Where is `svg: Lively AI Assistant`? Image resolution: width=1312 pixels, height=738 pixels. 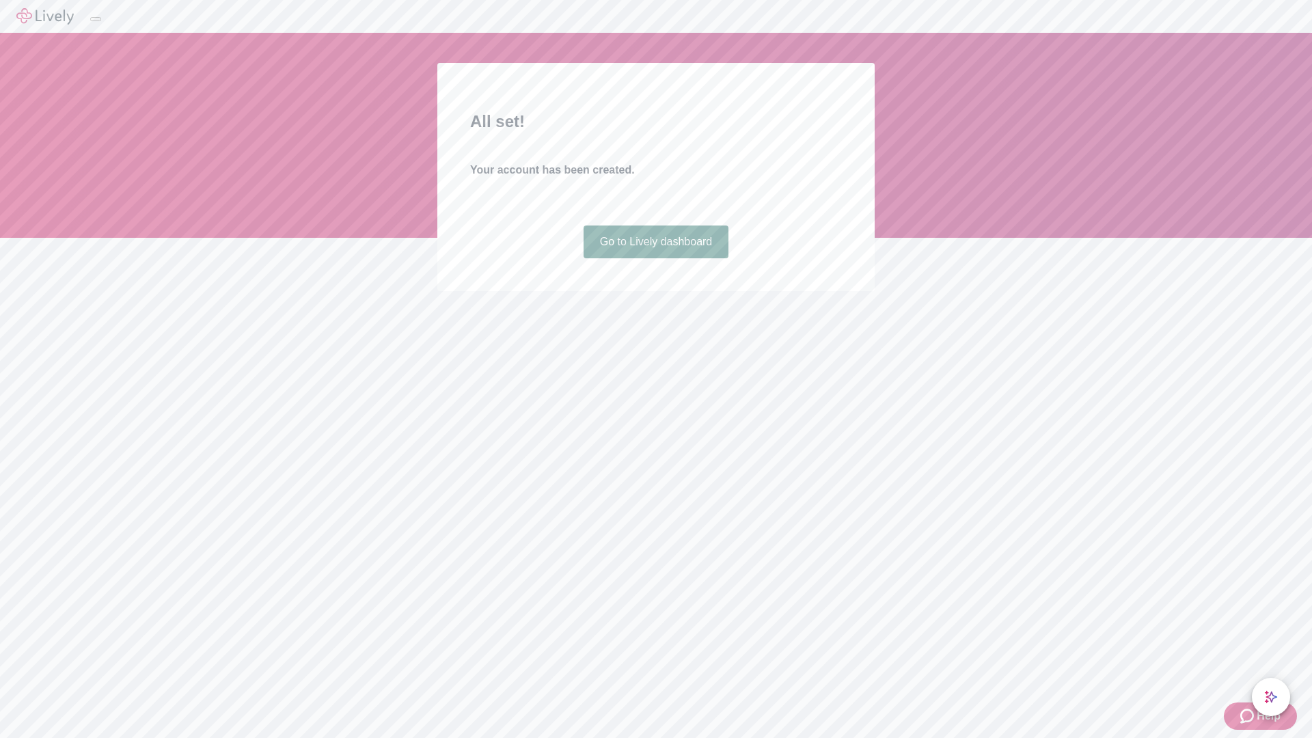 svg: Lively AI Assistant is located at coordinates (1271, 697).